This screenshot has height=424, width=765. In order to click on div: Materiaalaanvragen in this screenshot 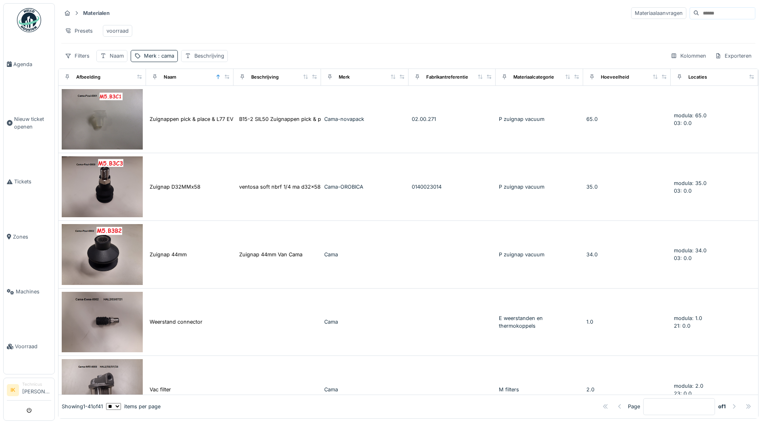, I will do `click(659, 13)`.